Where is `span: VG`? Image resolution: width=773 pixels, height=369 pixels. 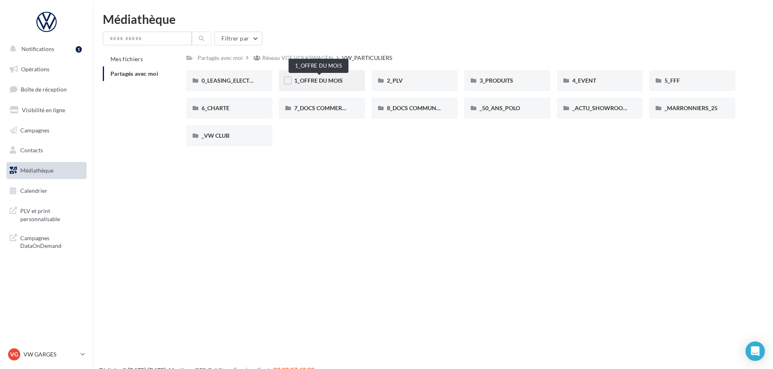 span: VG is located at coordinates (14, 354).